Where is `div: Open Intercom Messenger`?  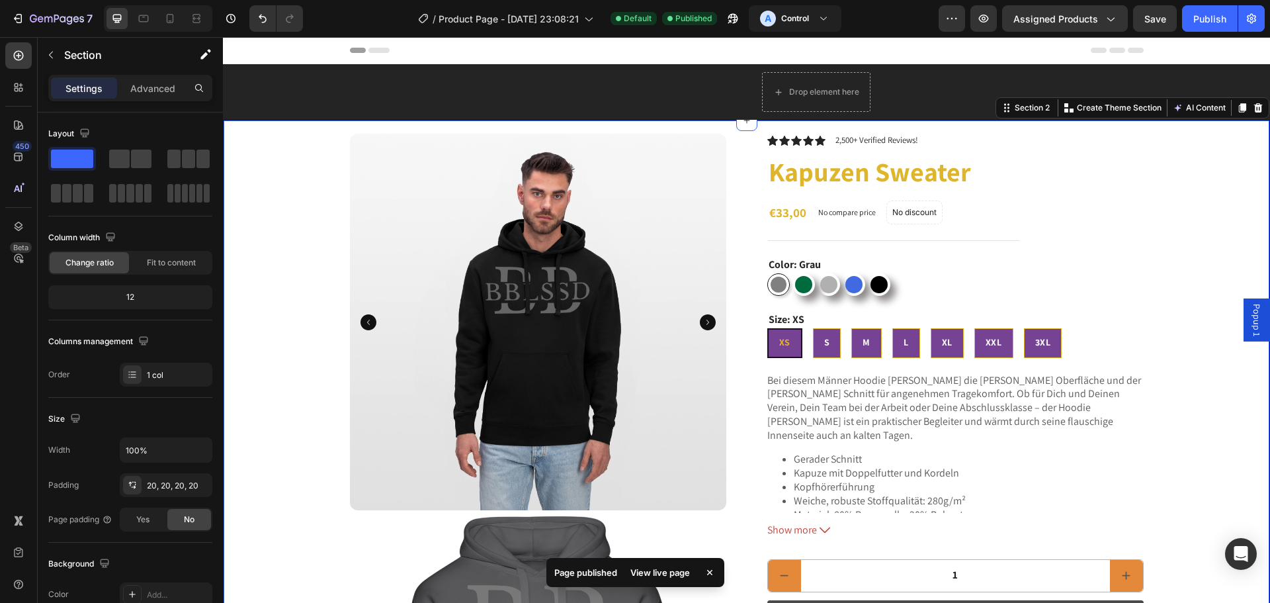
div: Open Intercom Messenger is located at coordinates (1241, 554).